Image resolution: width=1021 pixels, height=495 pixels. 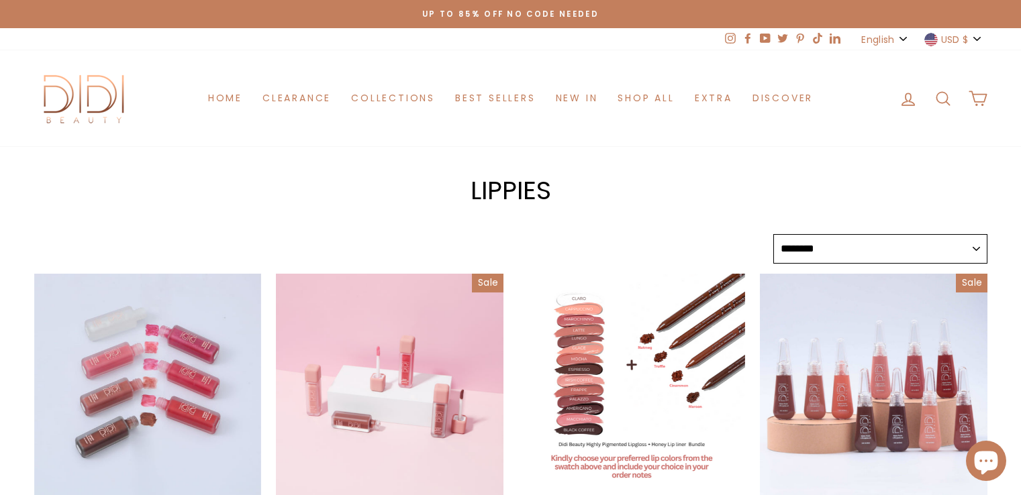 What do you see at coordinates (393, 98) in the screenshot?
I see `a: Collections` at bounding box center [393, 98].